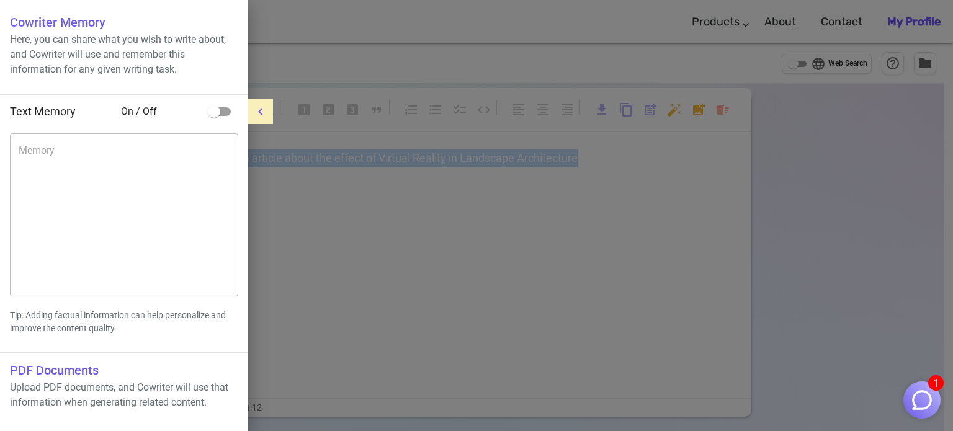 Image resolution: width=953 pixels, height=431 pixels. Describe the element at coordinates (161, 112) in the screenshot. I see `span: On / Off` at that location.